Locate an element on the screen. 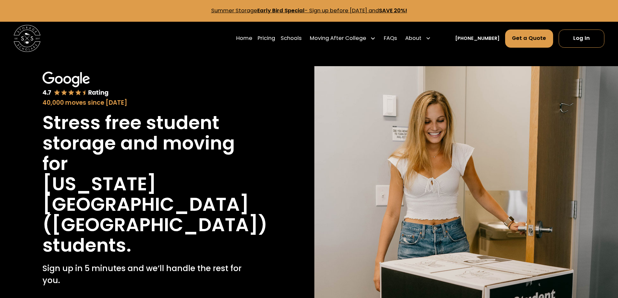  a: Home is located at coordinates (244, 38).